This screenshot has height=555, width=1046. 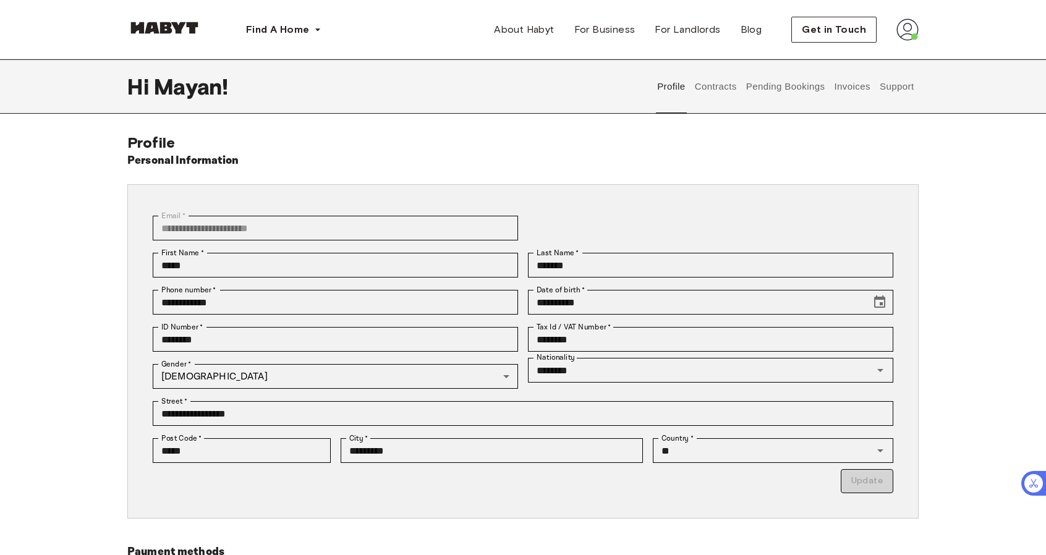 I want to click on label: Country, so click(x=678, y=438).